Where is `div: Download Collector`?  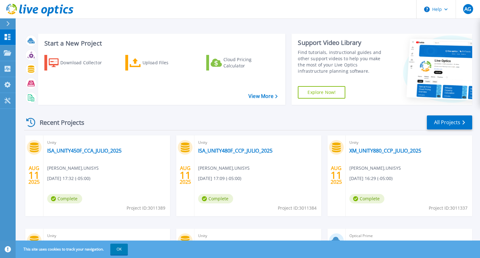
div: Download Collector is located at coordinates (85, 63).